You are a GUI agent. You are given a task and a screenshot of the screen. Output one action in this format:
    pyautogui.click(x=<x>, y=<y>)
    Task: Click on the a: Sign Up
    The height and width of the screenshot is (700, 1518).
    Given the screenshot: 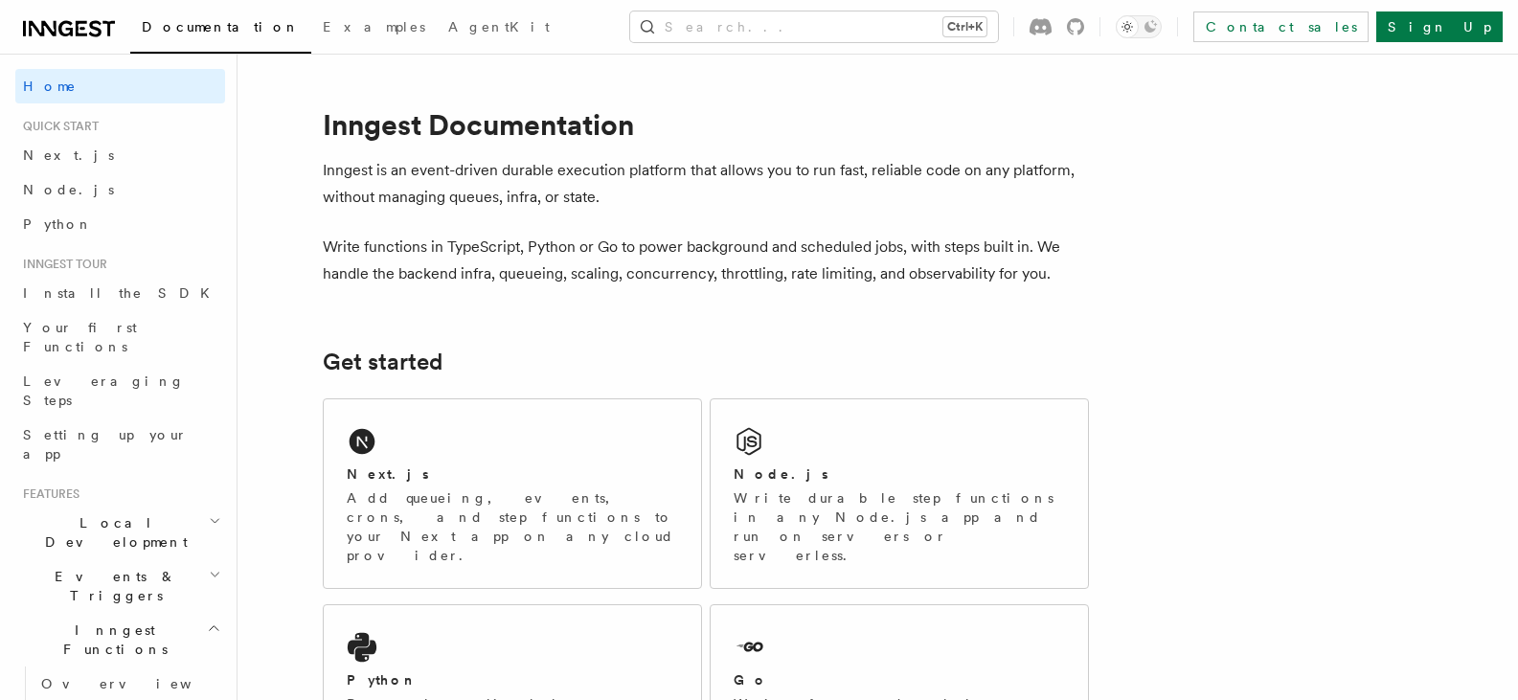 What is the action you would take?
    pyautogui.click(x=1440, y=27)
    